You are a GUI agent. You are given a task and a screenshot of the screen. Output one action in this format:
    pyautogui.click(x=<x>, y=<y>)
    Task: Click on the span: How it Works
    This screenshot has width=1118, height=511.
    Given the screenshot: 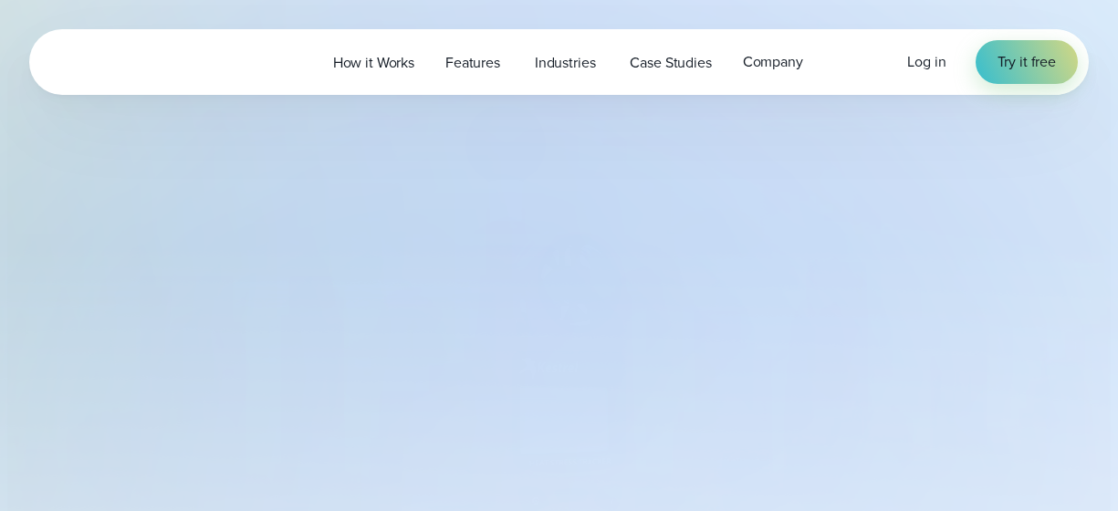 What is the action you would take?
    pyautogui.click(x=373, y=63)
    